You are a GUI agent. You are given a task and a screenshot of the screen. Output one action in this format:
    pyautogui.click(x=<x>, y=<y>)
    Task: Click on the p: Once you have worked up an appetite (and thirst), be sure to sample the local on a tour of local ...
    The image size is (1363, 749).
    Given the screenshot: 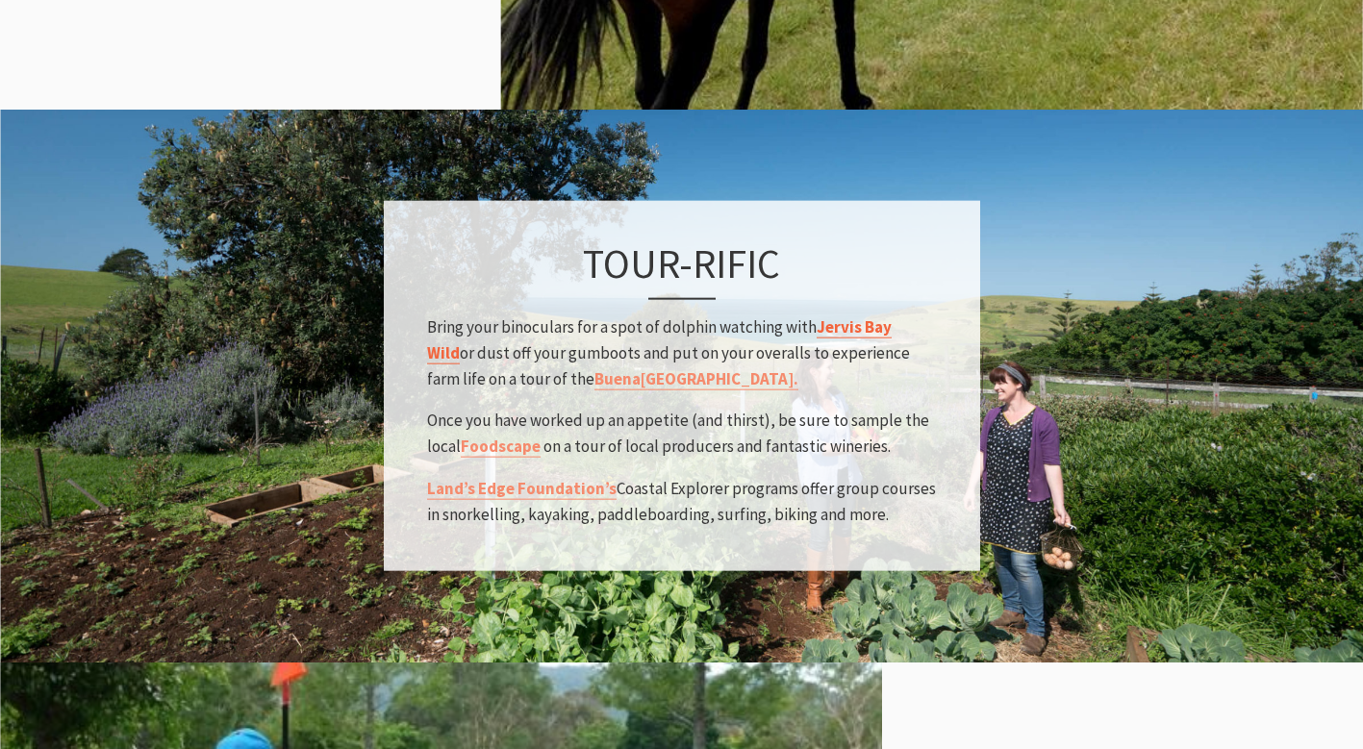 What is the action you would take?
    pyautogui.click(x=682, y=434)
    